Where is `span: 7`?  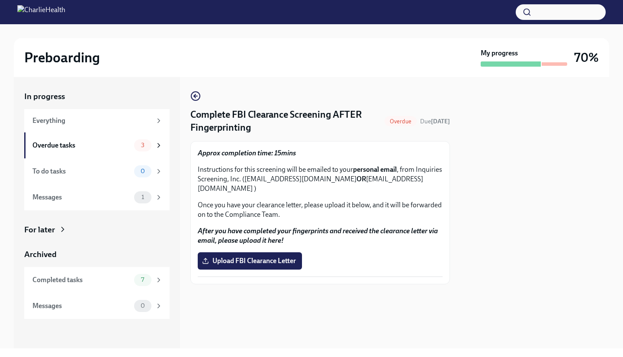 span: 7 is located at coordinates (142, 279).